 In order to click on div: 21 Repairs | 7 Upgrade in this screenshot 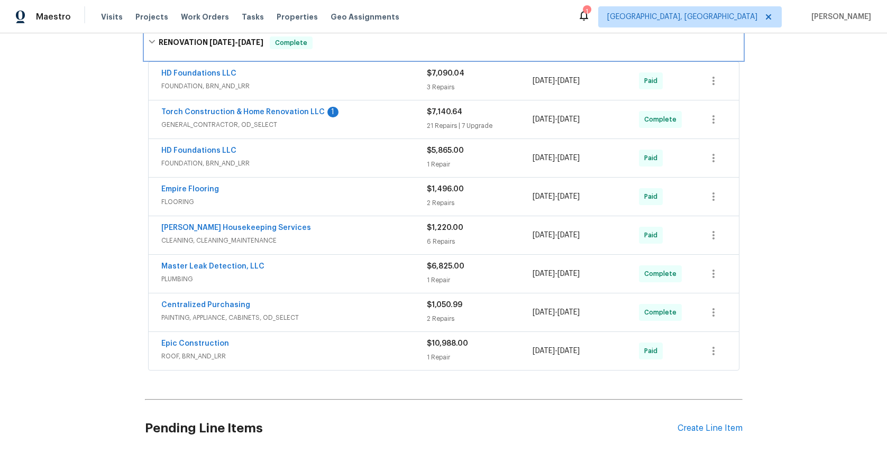, I will do `click(480, 126)`.